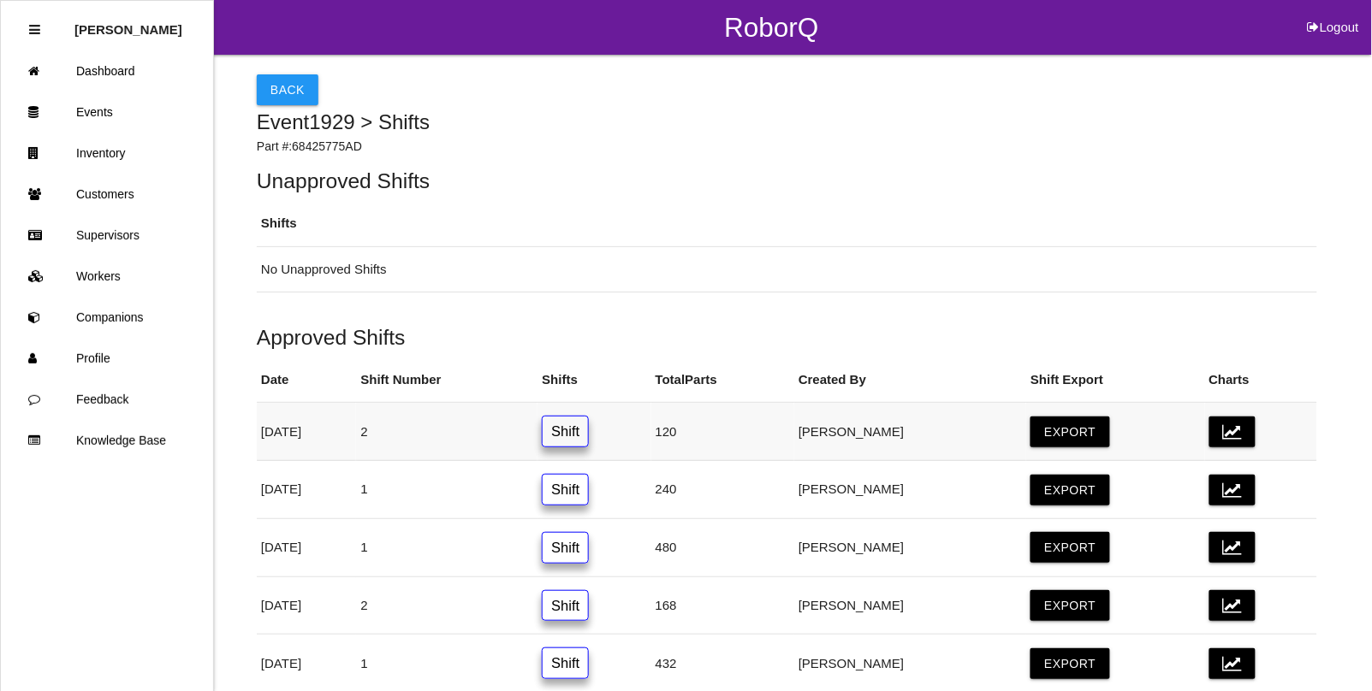 This screenshot has height=691, width=1372. I want to click on td: 168, so click(722, 606).